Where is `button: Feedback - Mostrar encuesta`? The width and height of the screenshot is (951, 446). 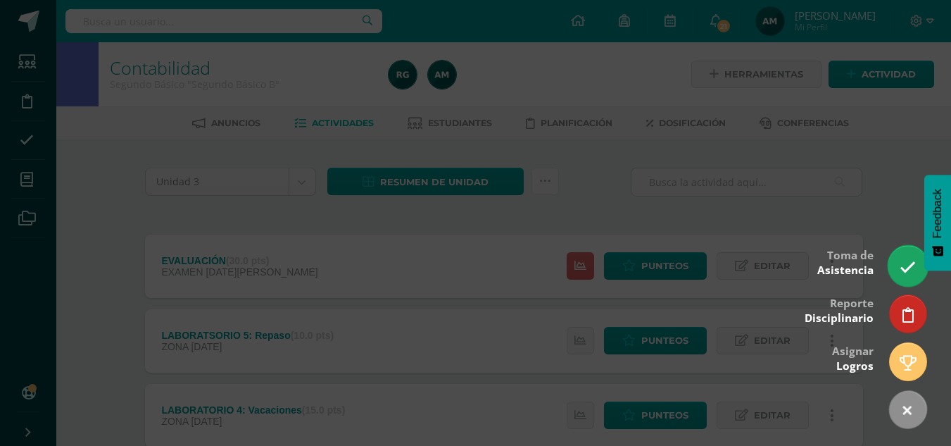 button: Feedback - Mostrar encuesta is located at coordinates (937, 222).